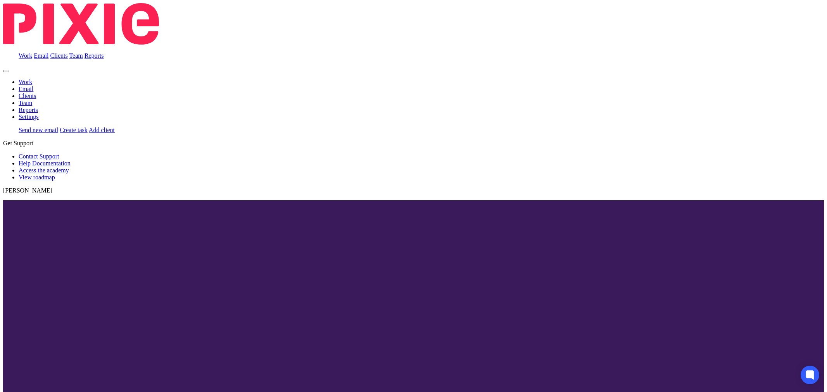  Describe the element at coordinates (44, 170) in the screenshot. I see `a: Access the academy` at that location.